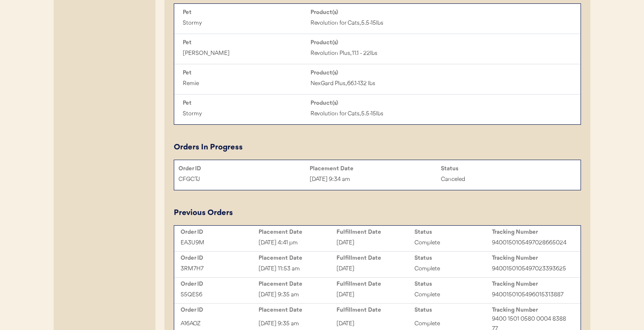 This screenshot has width=644, height=330. What do you see at coordinates (375, 53) in the screenshot?
I see `div: Revolution Plus, 11.1 - 22lbs` at bounding box center [375, 53].